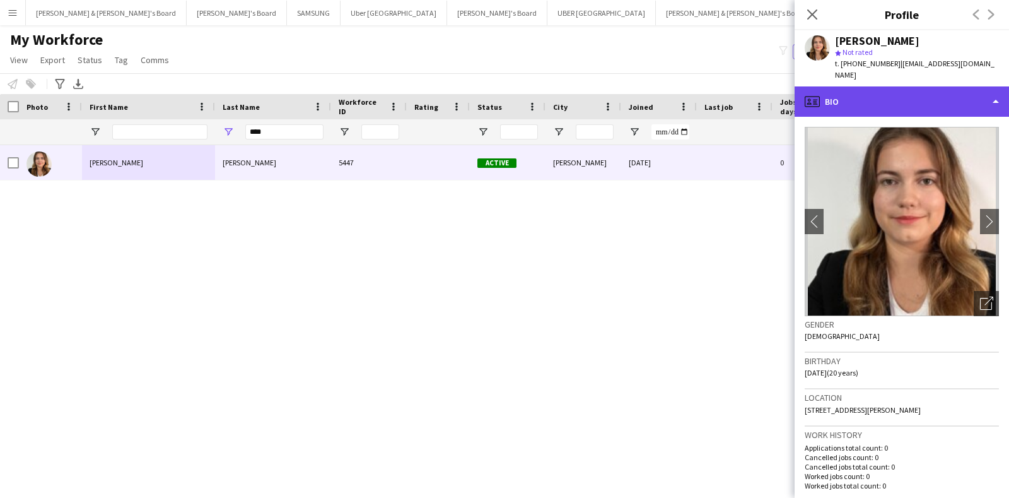 The width and height of the screenshot is (1009, 498). What do you see at coordinates (595, 132) in the screenshot?
I see `input: City Filter Input` at bounding box center [595, 132].